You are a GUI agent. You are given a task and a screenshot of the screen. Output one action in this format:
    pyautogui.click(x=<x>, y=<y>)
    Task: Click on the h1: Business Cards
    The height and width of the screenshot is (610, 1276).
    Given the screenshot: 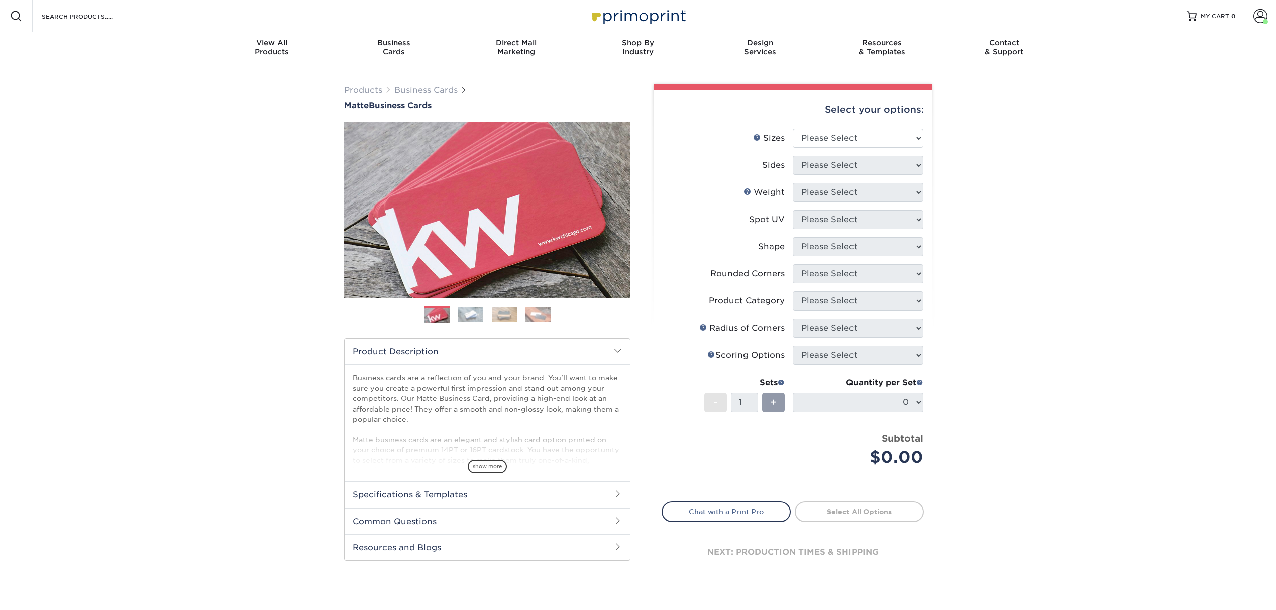 What is the action you would take?
    pyautogui.click(x=487, y=105)
    